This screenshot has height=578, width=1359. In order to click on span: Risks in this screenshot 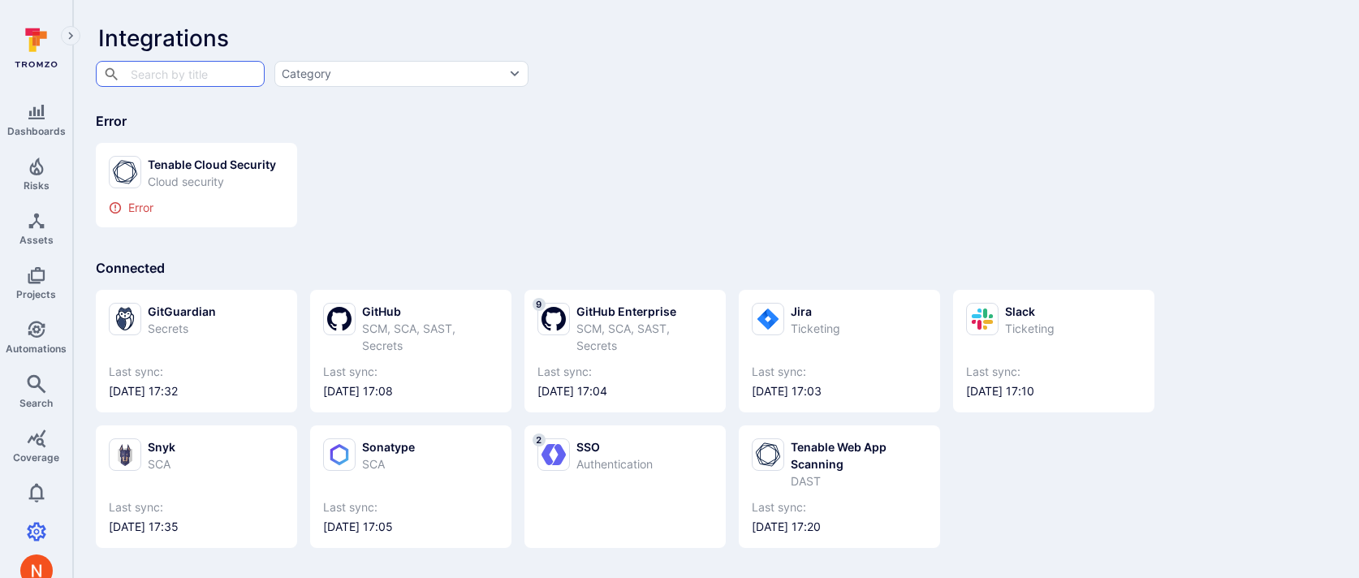, I will do `click(37, 185)`.